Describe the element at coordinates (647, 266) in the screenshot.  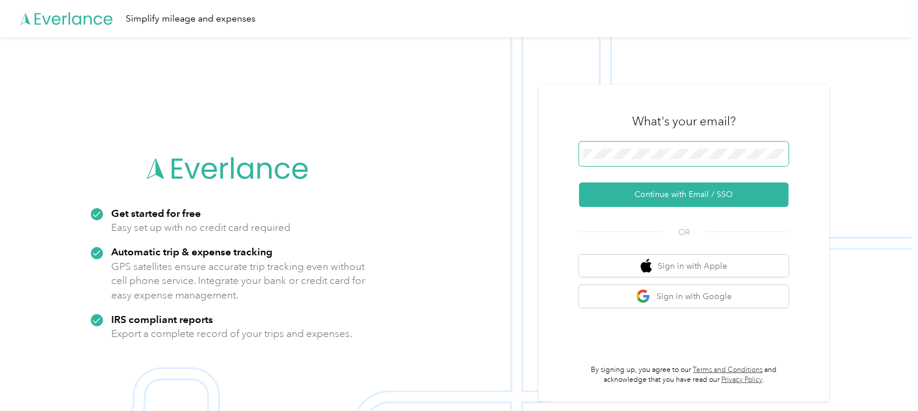
I see `img: apple logo` at that location.